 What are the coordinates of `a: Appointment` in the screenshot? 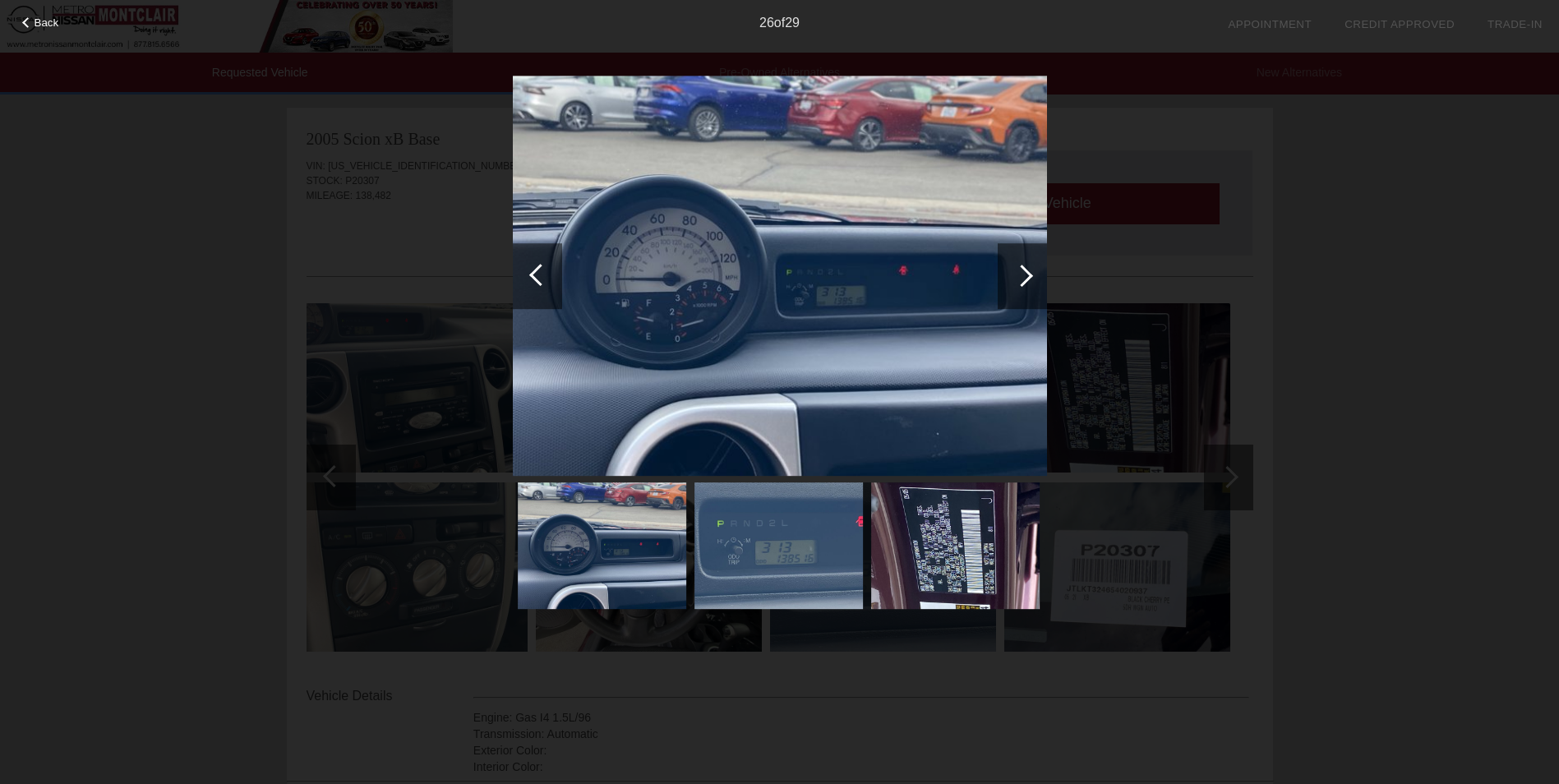 It's located at (1270, 24).